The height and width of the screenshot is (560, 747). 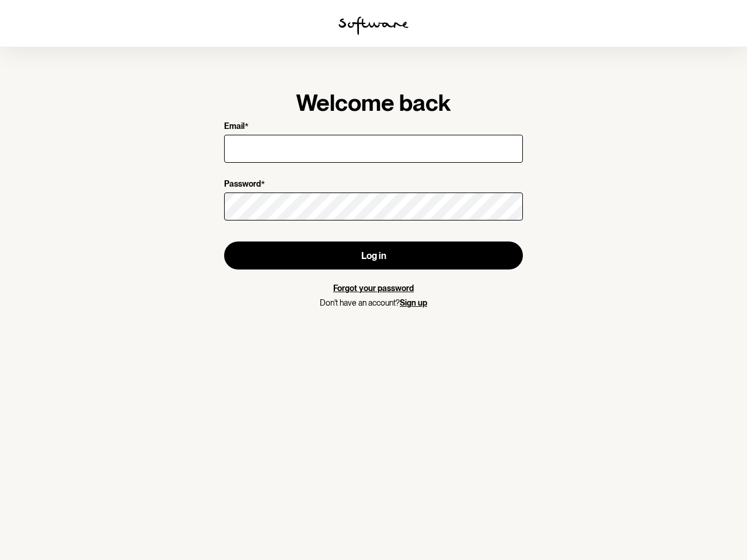 I want to click on p: Don't have an account?, so click(x=373, y=303).